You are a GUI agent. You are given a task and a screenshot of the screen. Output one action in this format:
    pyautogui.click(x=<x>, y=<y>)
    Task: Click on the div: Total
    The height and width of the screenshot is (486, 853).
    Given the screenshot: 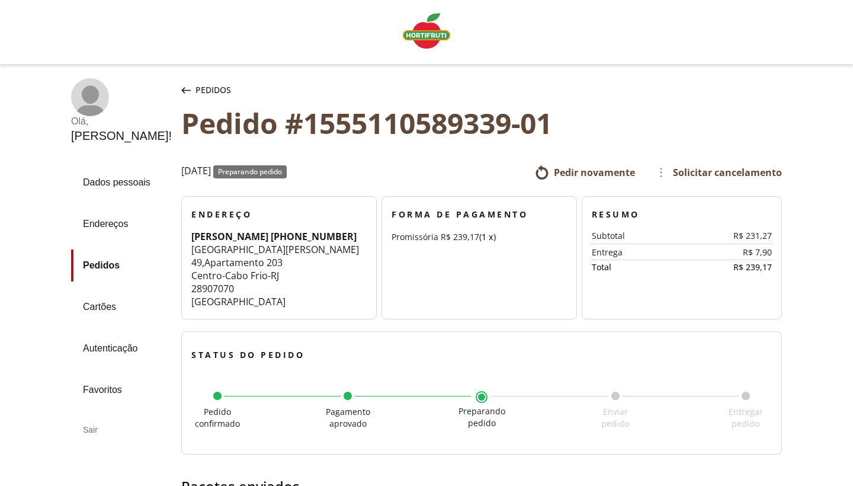 What is the action you would take?
    pyautogui.click(x=637, y=267)
    